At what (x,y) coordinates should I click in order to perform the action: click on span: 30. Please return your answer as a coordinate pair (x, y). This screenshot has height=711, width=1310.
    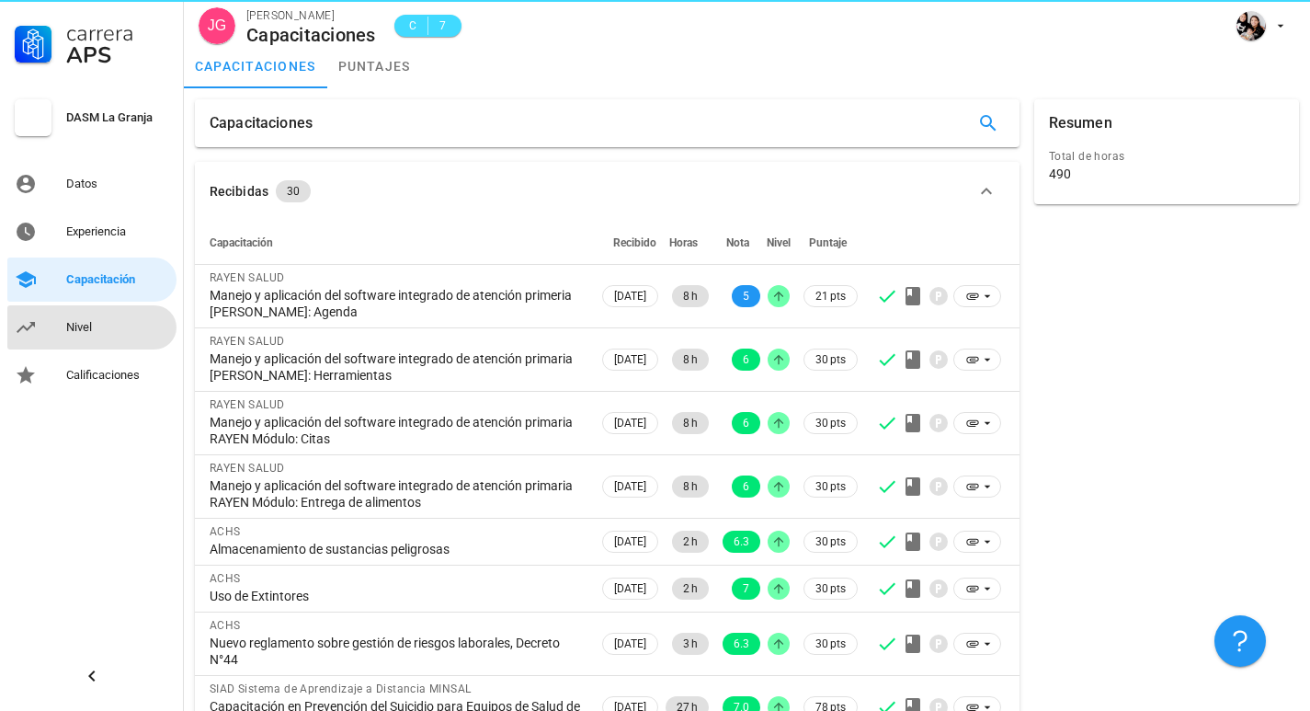
    Looking at the image, I should click on (293, 191).